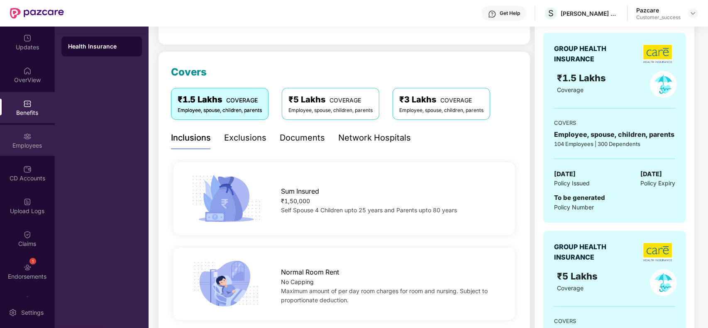 The height and width of the screenshot is (328, 708). I want to click on div: Pazcare, so click(658, 10).